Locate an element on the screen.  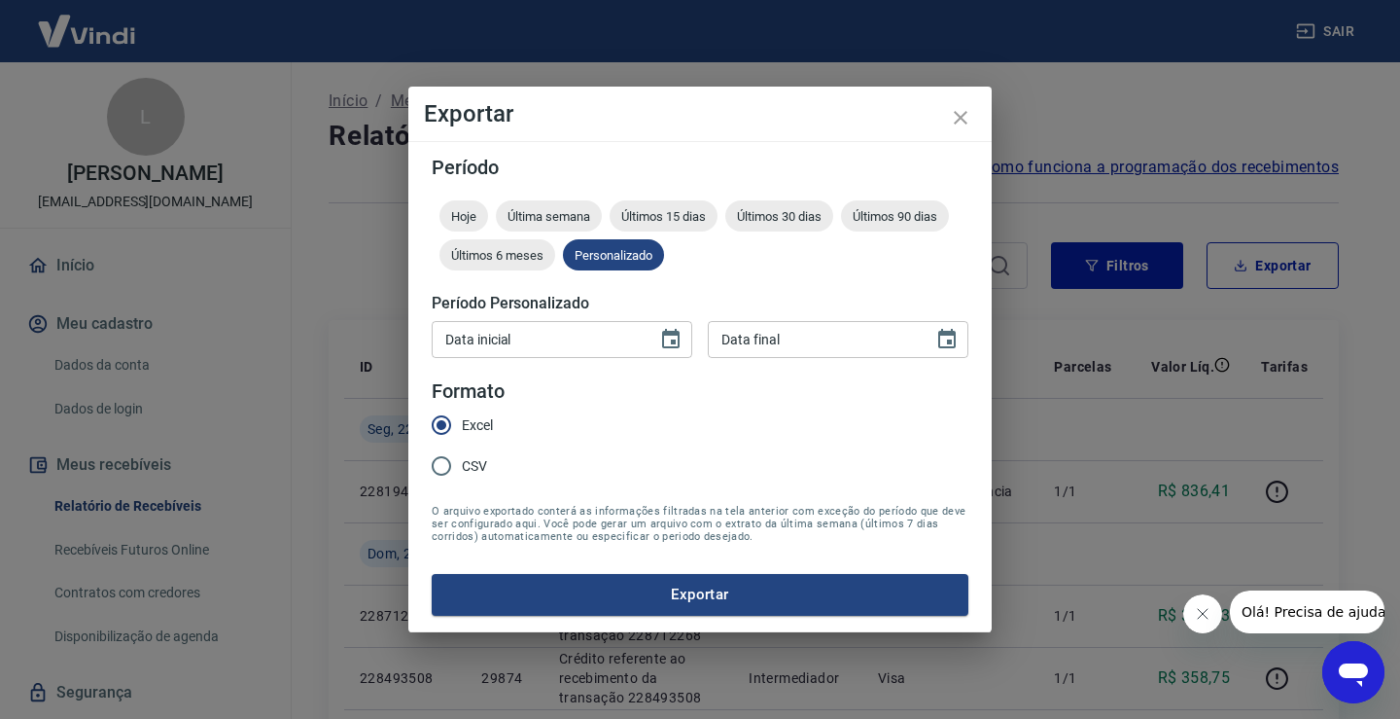
div: Hoje is located at coordinates (464, 216).